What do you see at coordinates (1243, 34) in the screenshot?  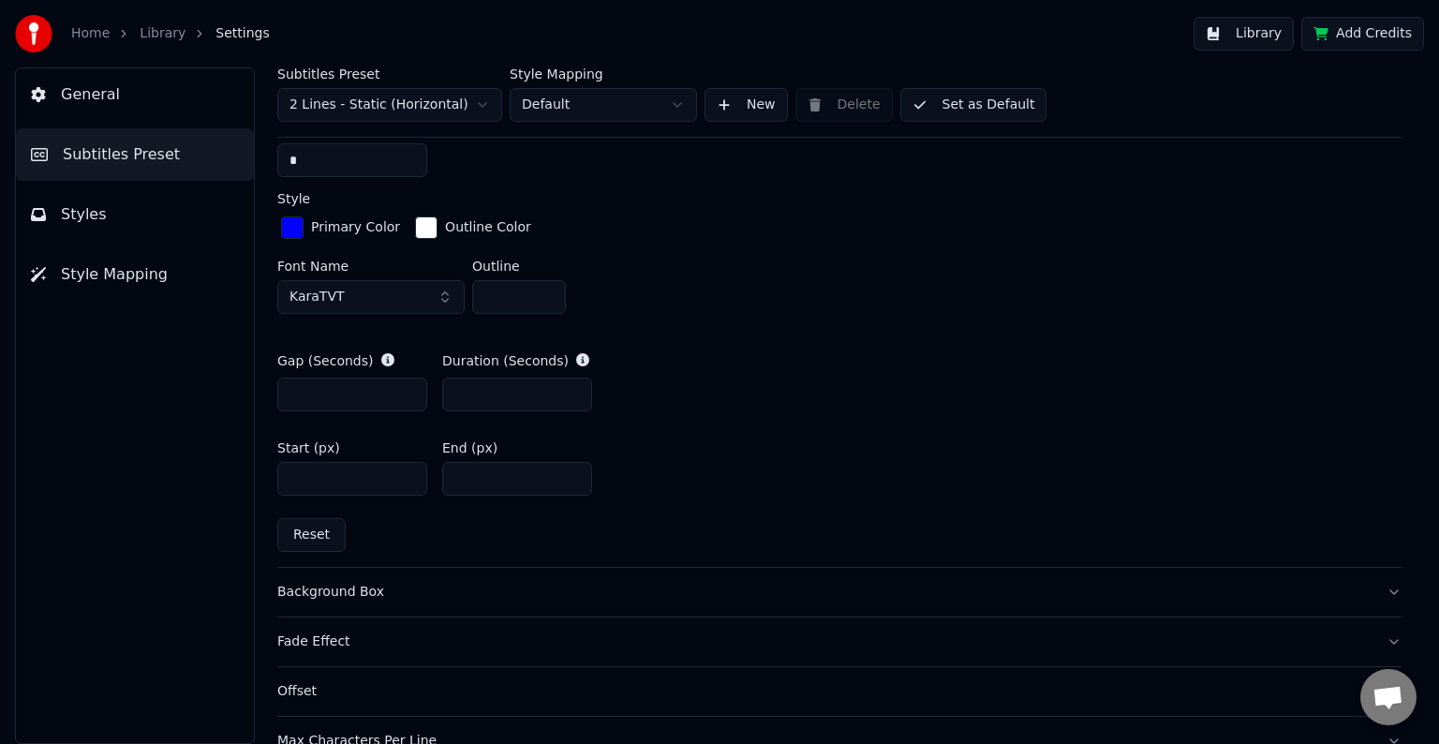 I see `button: Library` at bounding box center [1243, 34].